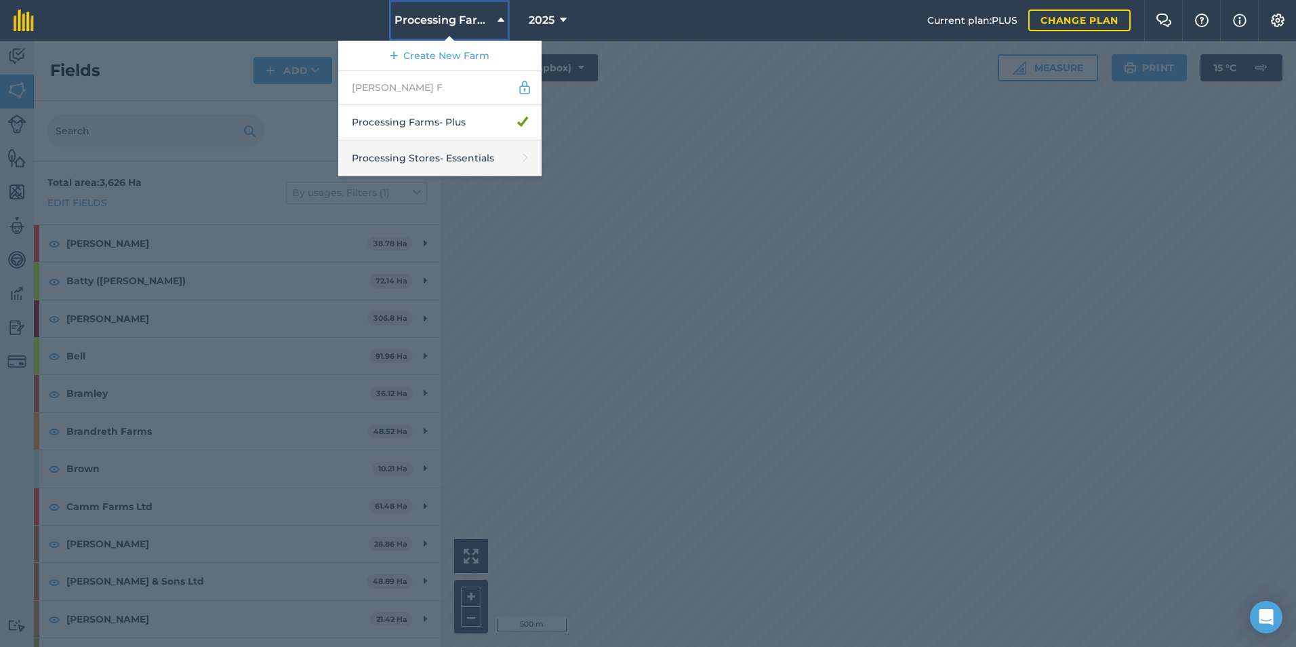  Describe the element at coordinates (440, 122) in the screenshot. I see `a: Processing Farms- Plus` at that location.